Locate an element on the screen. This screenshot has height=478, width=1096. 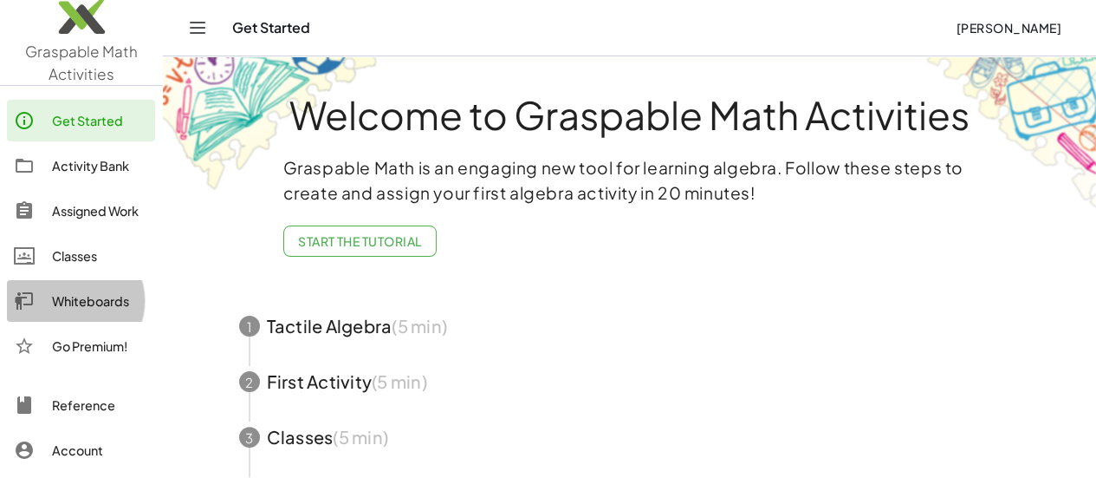
div: Get Started is located at coordinates (100, 120).